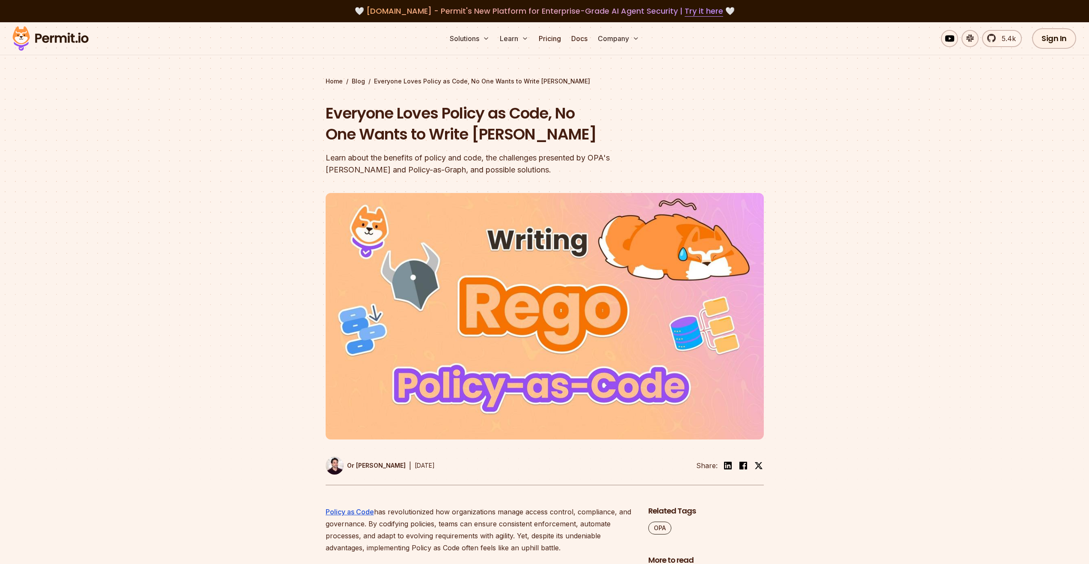  I want to click on li: Share:, so click(707, 466).